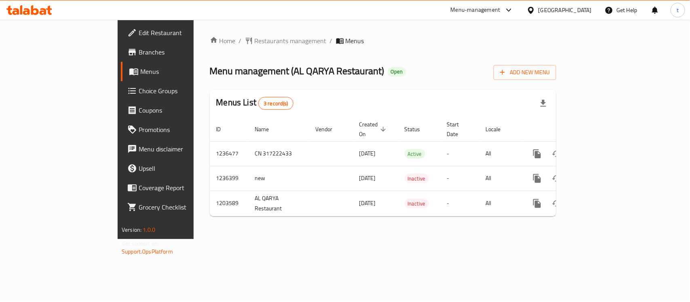 The width and height of the screenshot is (690, 302). I want to click on a: Restaurants management, so click(286, 41).